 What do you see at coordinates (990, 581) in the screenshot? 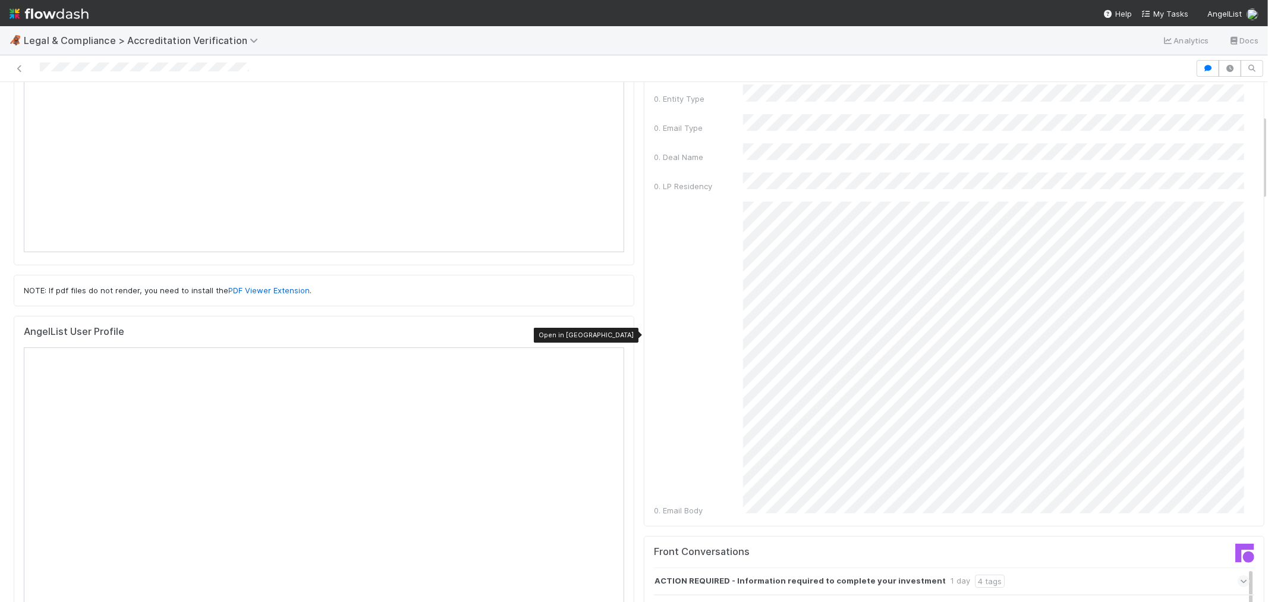
I see `div: 4 tags` at bounding box center [990, 581].